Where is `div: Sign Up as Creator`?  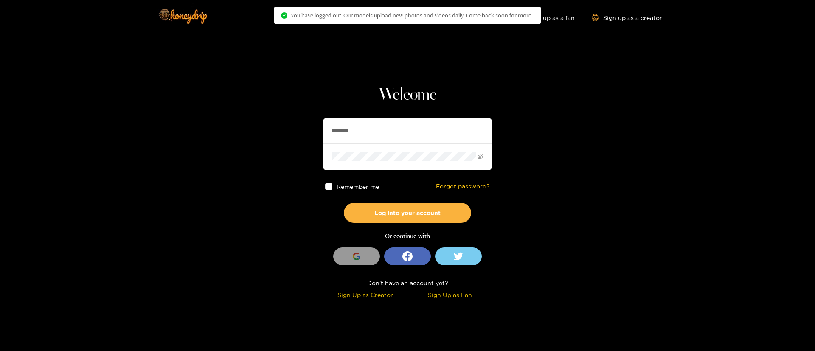 div: Sign Up as Creator is located at coordinates (365, 294).